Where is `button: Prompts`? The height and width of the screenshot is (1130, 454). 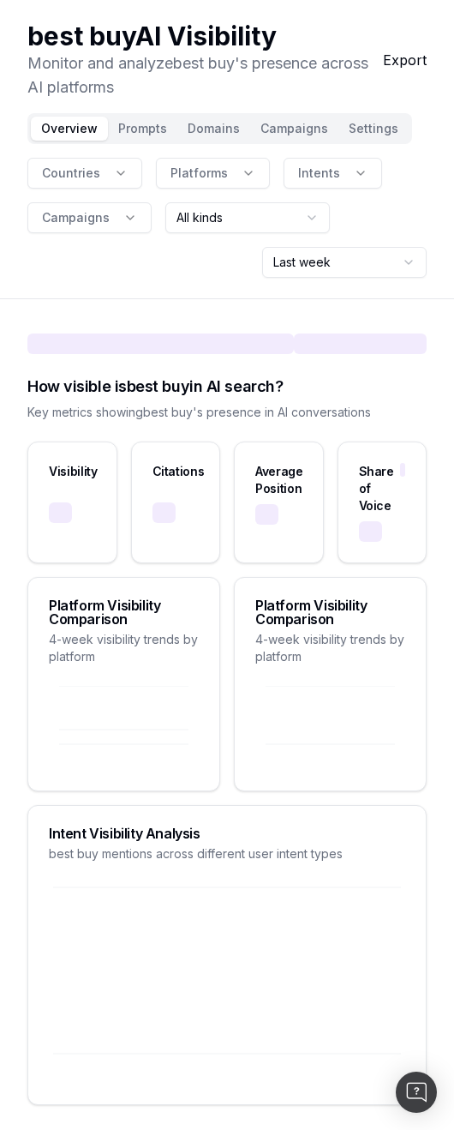 button: Prompts is located at coordinates (142, 129).